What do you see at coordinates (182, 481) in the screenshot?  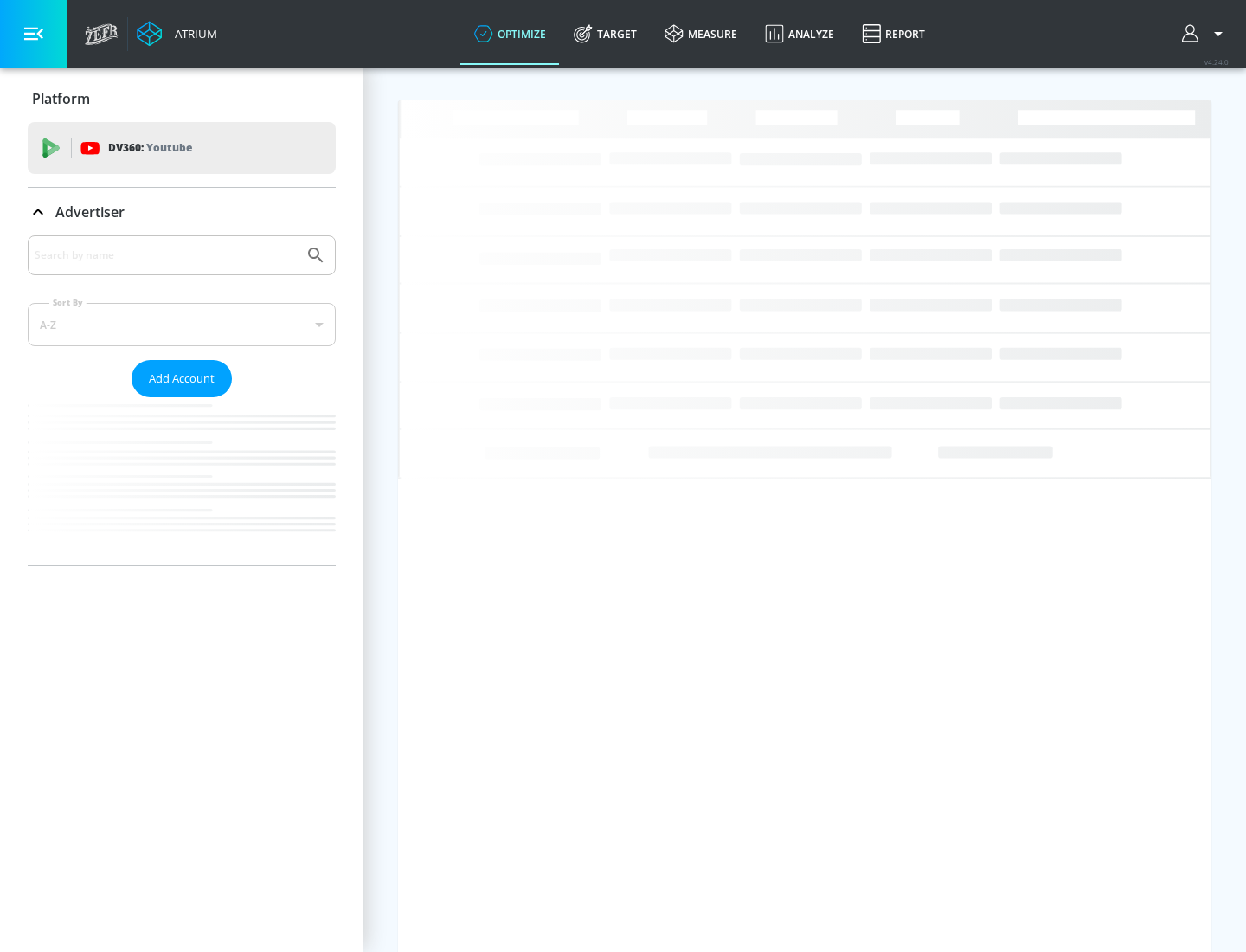 I see `nav: list of Advertiser` at bounding box center [182, 481].